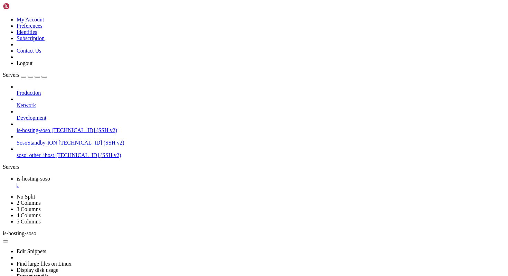 The height and width of the screenshot is (276, 508). Describe the element at coordinates (44, 263) in the screenshot. I see `a: Find large files on Linux` at that location.